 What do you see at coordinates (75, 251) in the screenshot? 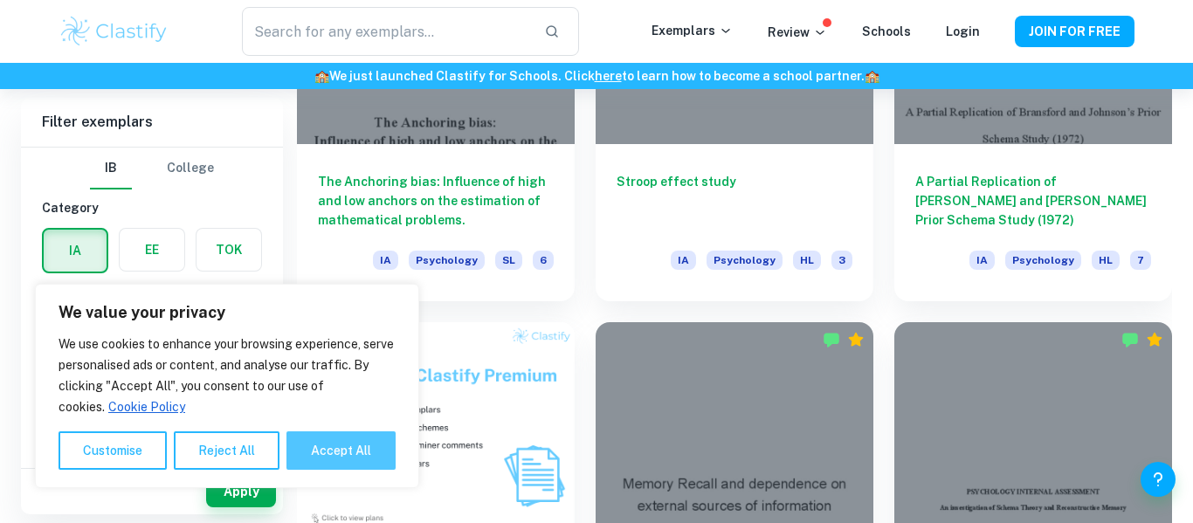
I see `button: IA` at bounding box center [75, 251].